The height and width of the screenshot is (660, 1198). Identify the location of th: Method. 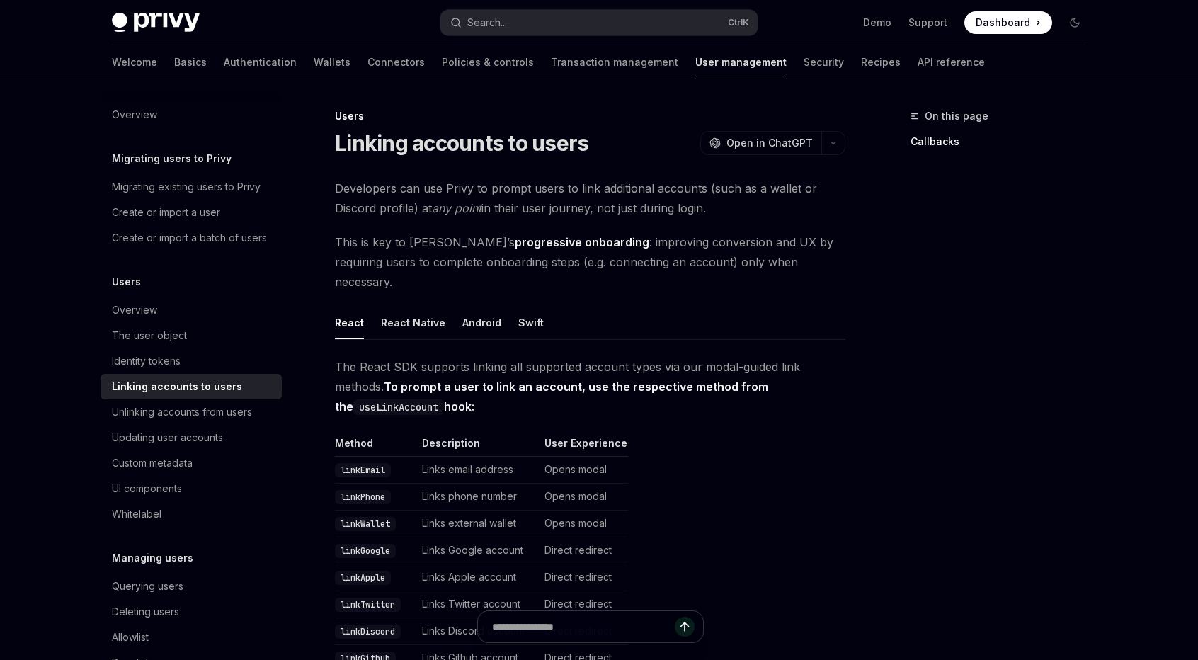
(375, 446).